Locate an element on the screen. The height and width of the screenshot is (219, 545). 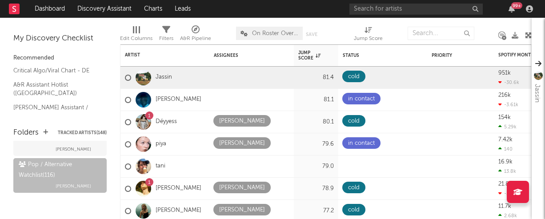
div: Artist is located at coordinates (158, 55).